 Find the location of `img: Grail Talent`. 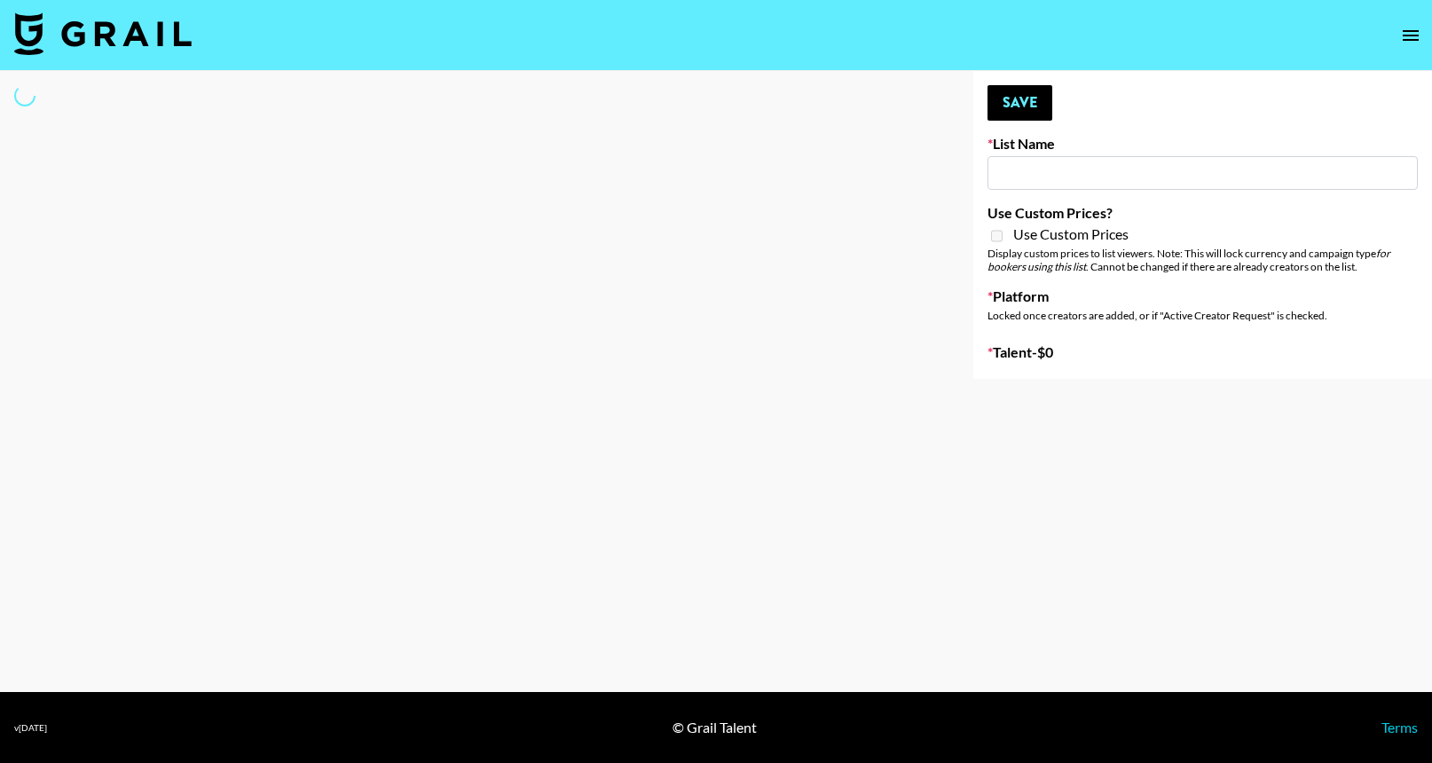

img: Grail Talent is located at coordinates (103, 34).